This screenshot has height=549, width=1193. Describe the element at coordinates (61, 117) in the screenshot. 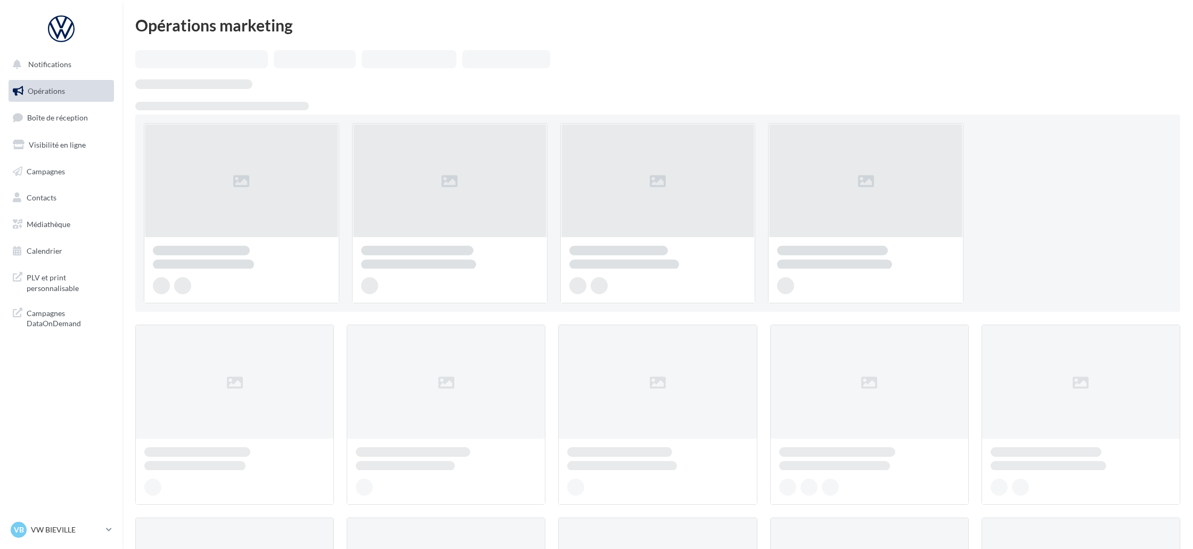

I see `a: Boîte de réception` at that location.